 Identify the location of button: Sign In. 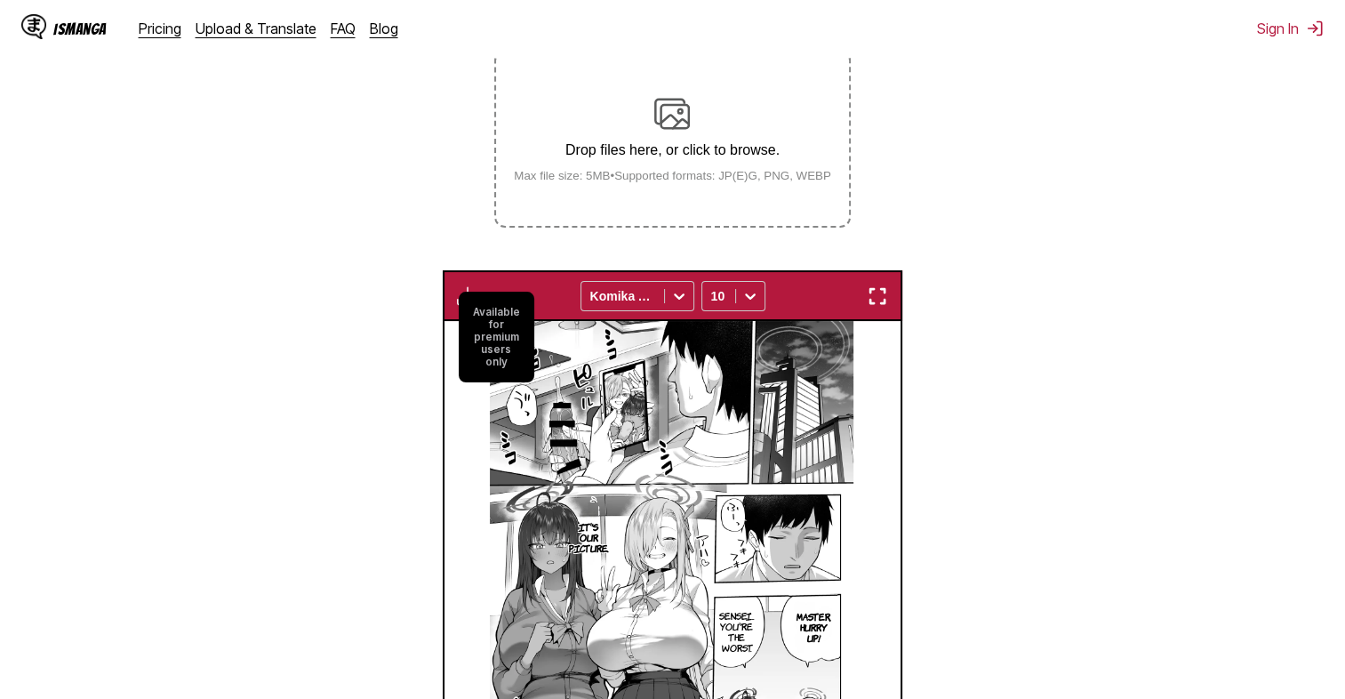
(1290, 28).